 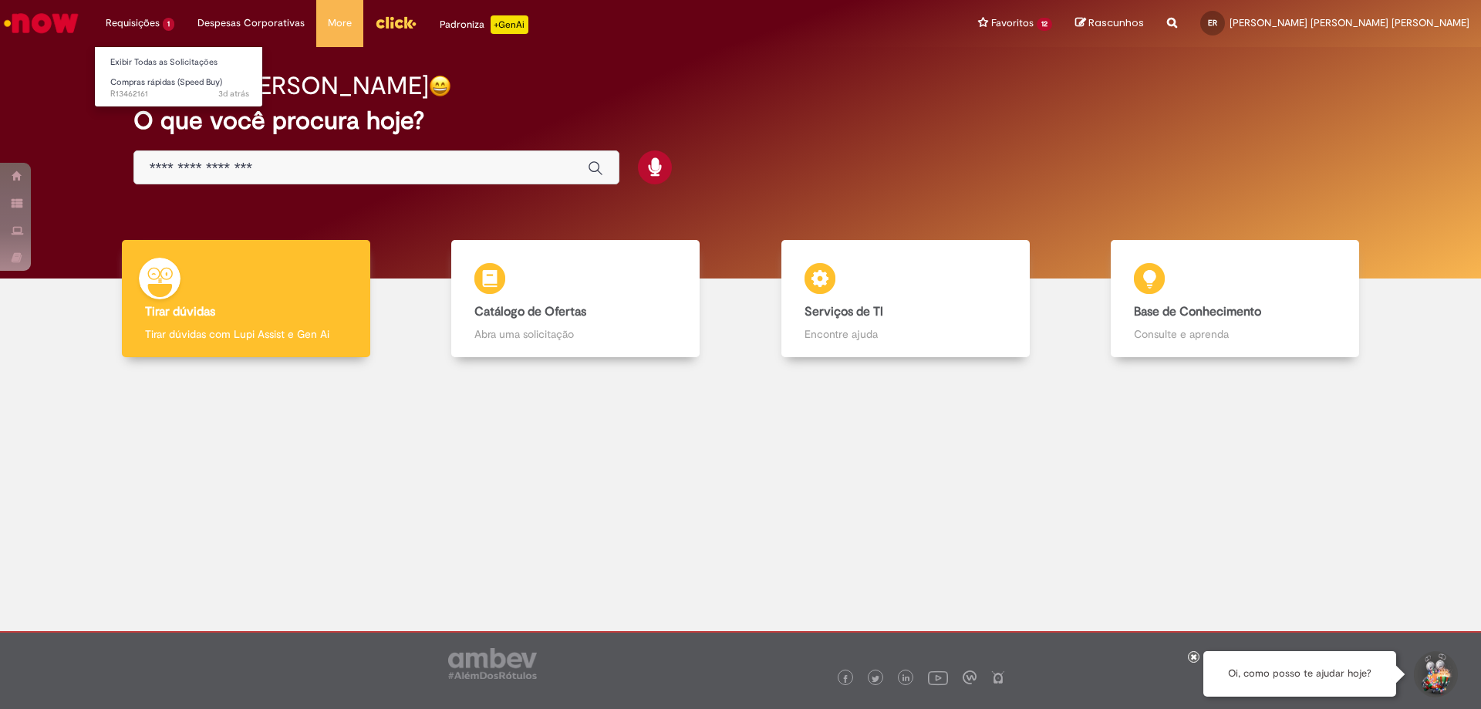 I want to click on img: click_logo_yellow_360x200.png, so click(x=396, y=22).